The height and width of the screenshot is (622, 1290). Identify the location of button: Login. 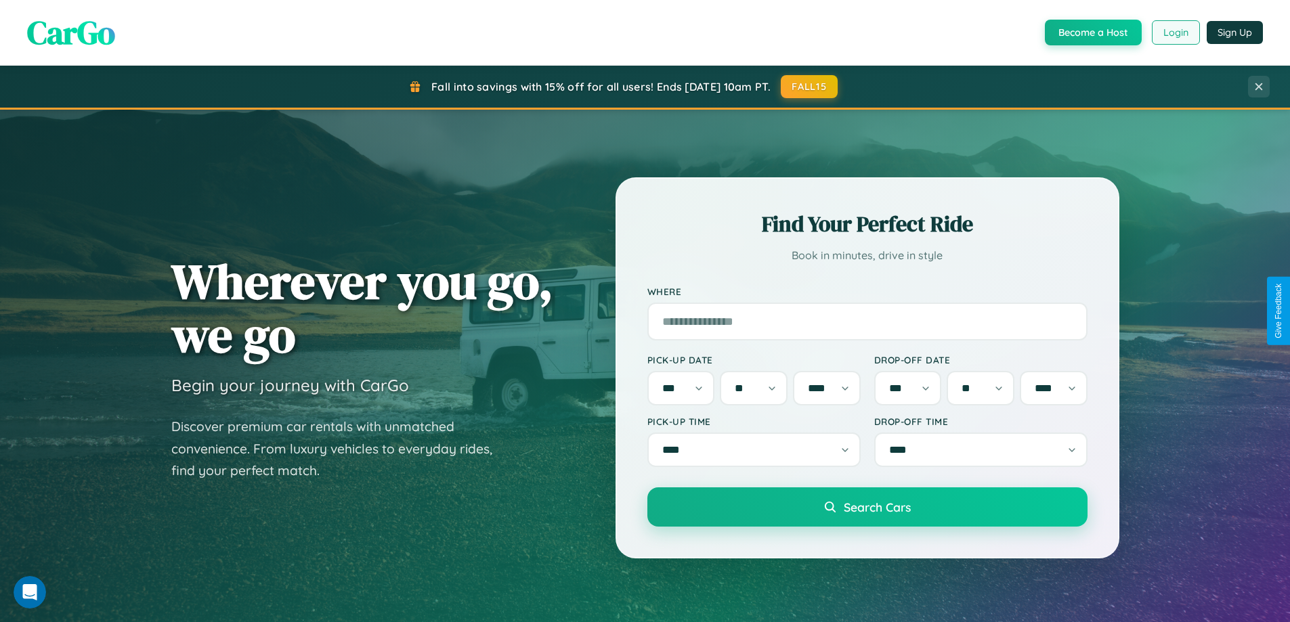
(1175, 33).